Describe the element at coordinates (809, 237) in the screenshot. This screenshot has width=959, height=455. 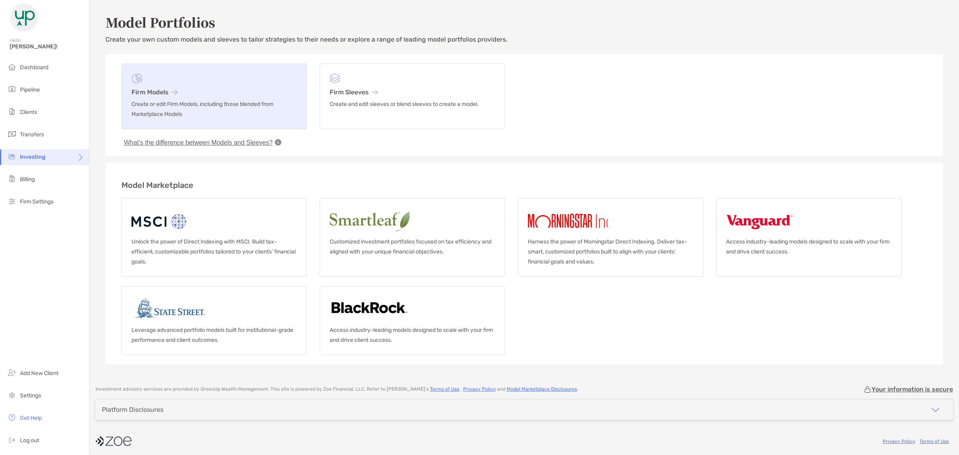
I see `a: VanguardAccess industry-leading models designed to scale with your firm and drive client success.` at that location.